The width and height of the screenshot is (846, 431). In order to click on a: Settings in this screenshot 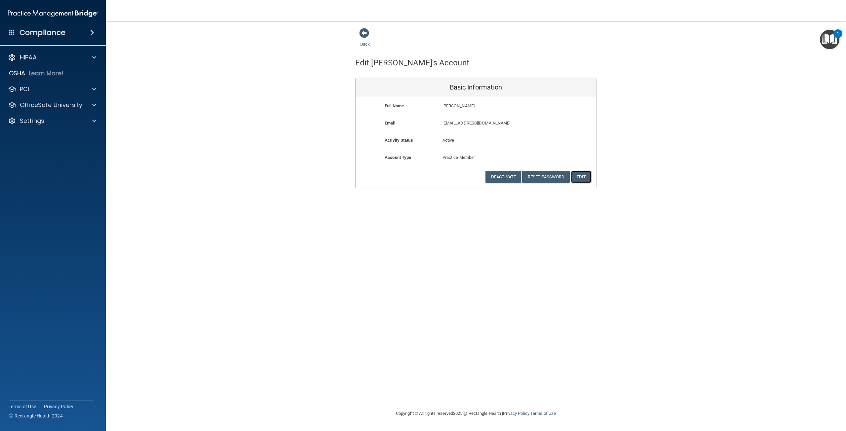, I will do `click(52, 121)`.